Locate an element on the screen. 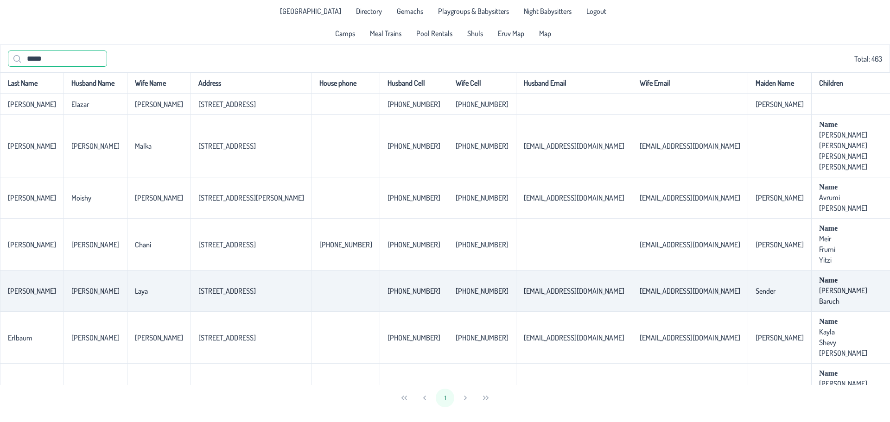 The height and width of the screenshot is (422, 890). span: Pool Rentals is located at coordinates (434, 33).